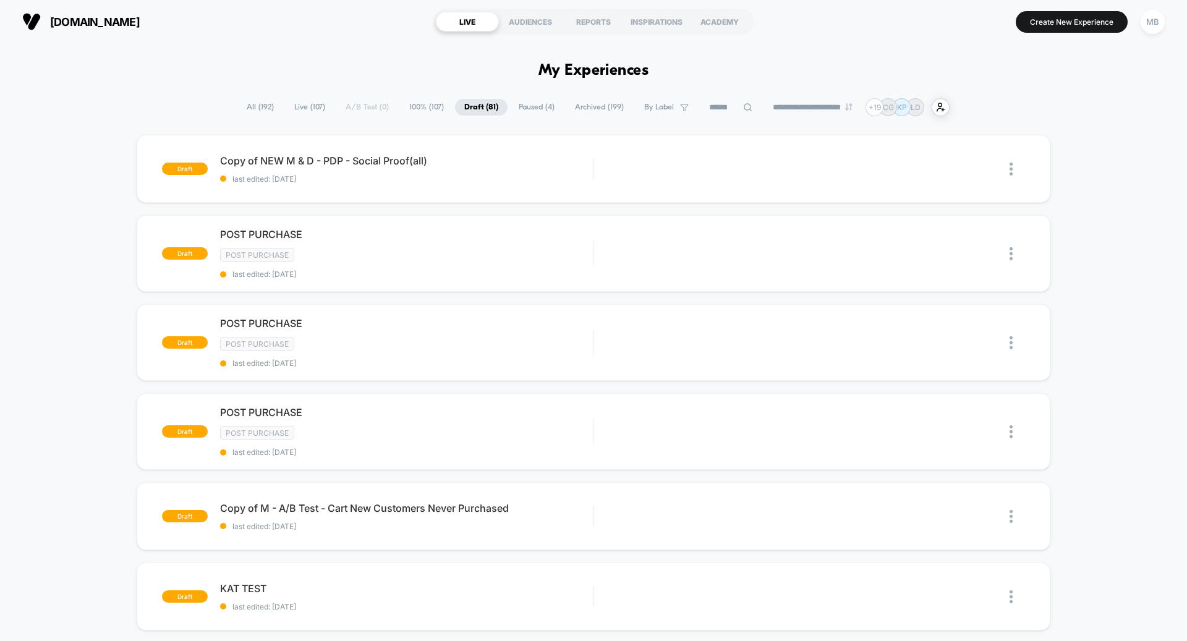 The height and width of the screenshot is (641, 1187). I want to click on p: CG, so click(889, 107).